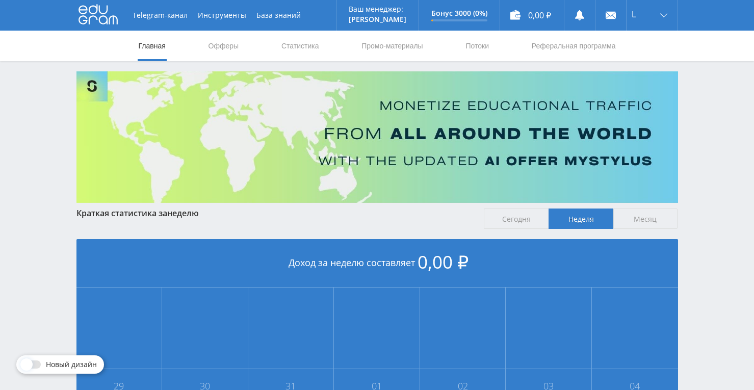  What do you see at coordinates (581, 219) in the screenshot?
I see `span: Неделя` at bounding box center [581, 219].